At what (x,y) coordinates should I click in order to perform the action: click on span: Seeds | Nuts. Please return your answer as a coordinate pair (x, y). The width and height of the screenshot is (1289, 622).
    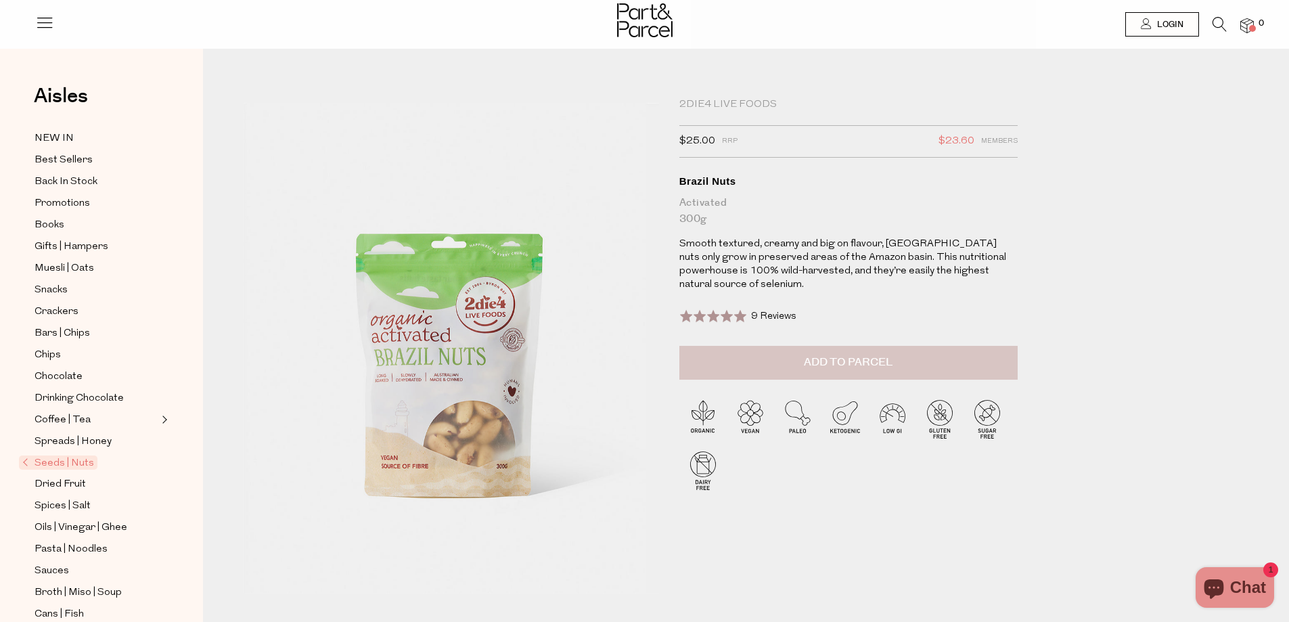
    Looking at the image, I should click on (58, 462).